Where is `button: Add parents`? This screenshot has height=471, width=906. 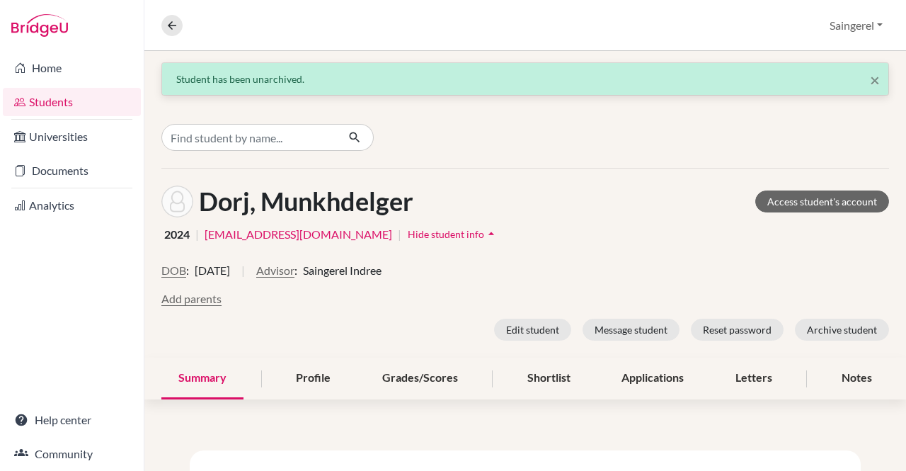 button: Add parents is located at coordinates (191, 299).